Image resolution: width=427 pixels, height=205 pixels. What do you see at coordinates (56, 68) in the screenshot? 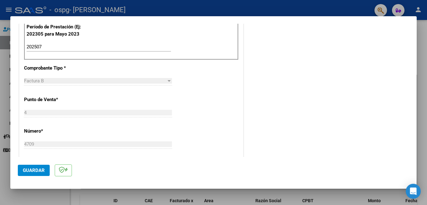
I see `p: Comprobante Tipo *` at bounding box center [56, 68].